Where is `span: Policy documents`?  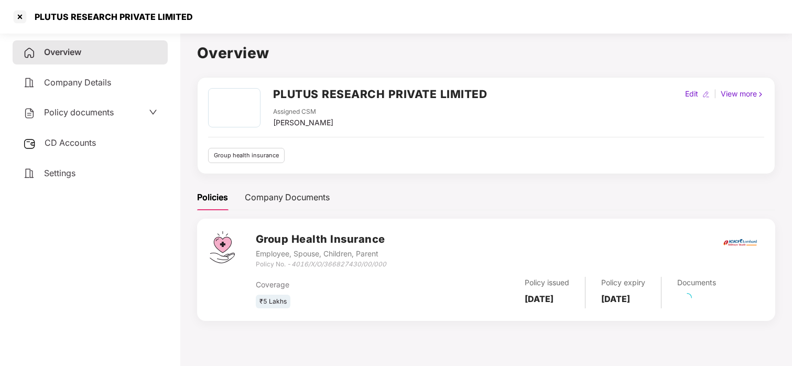
span: Policy documents is located at coordinates (79, 112).